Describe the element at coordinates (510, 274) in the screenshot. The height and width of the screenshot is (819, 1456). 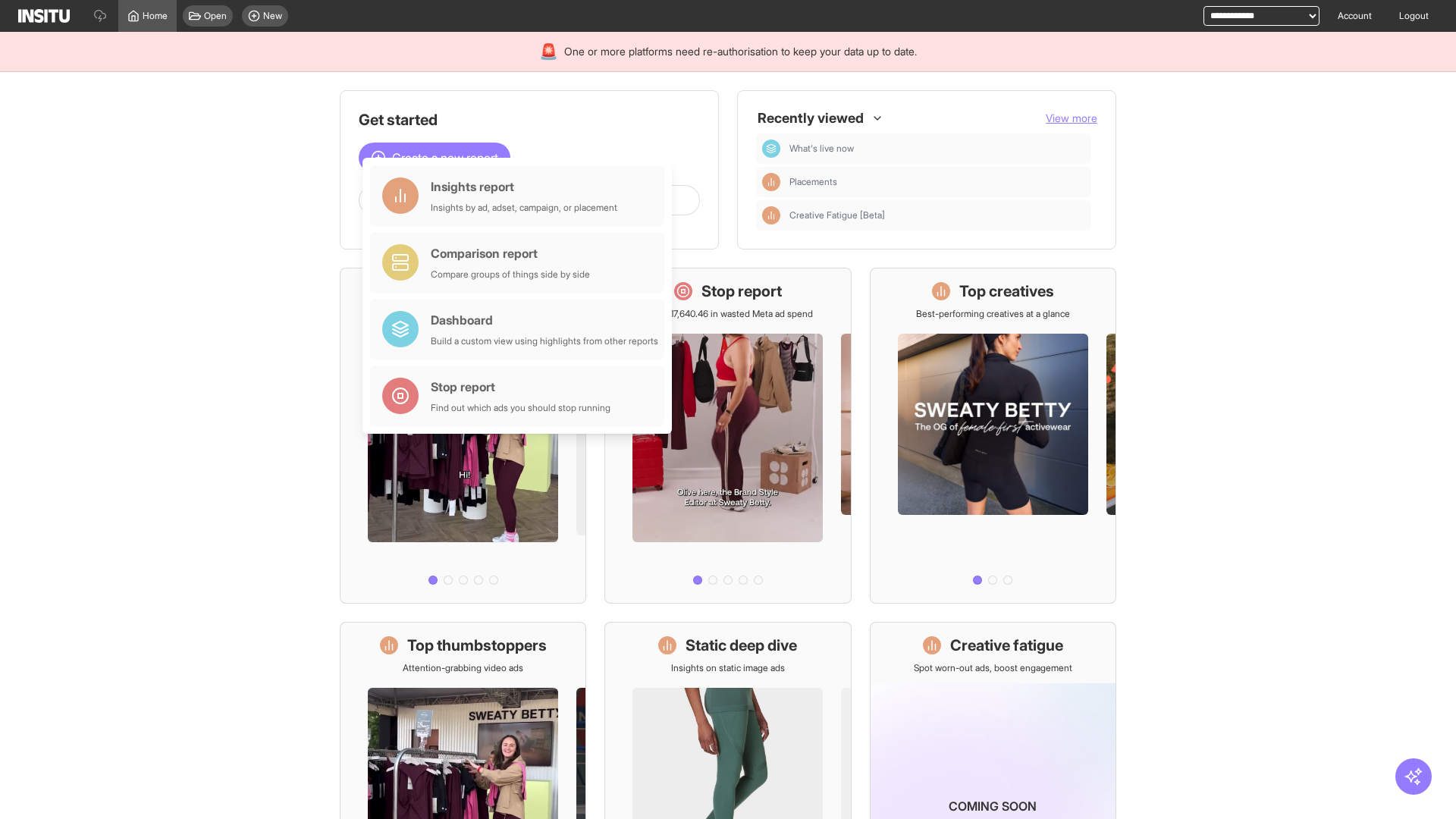
I see `div: Compare groups of things side by side` at that location.